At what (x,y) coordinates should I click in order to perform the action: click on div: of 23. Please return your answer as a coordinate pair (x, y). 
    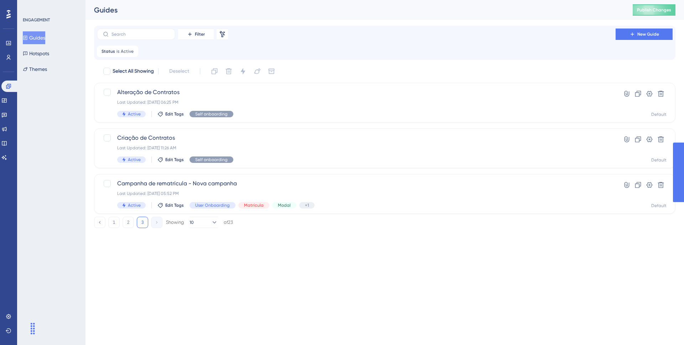
    Looking at the image, I should click on (228, 222).